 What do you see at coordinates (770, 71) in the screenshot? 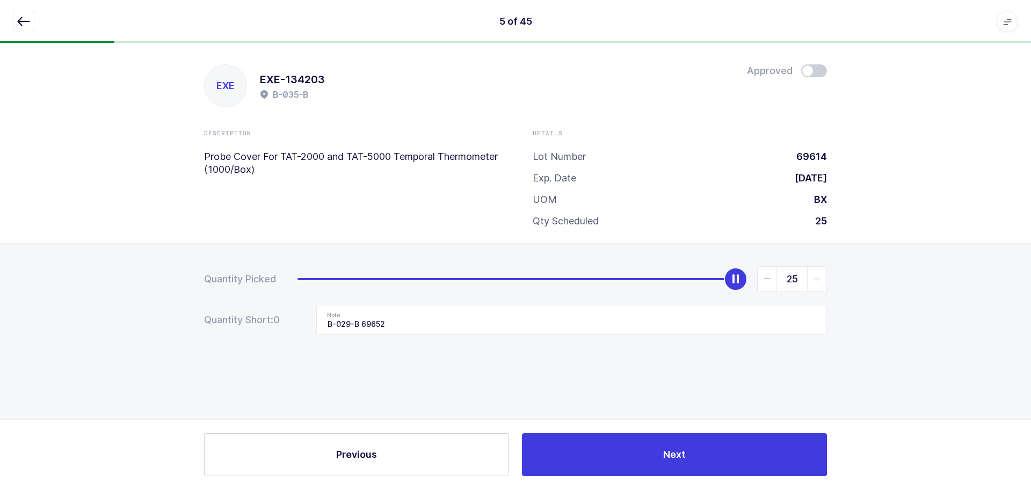
I see `span: Approved` at bounding box center [770, 71].